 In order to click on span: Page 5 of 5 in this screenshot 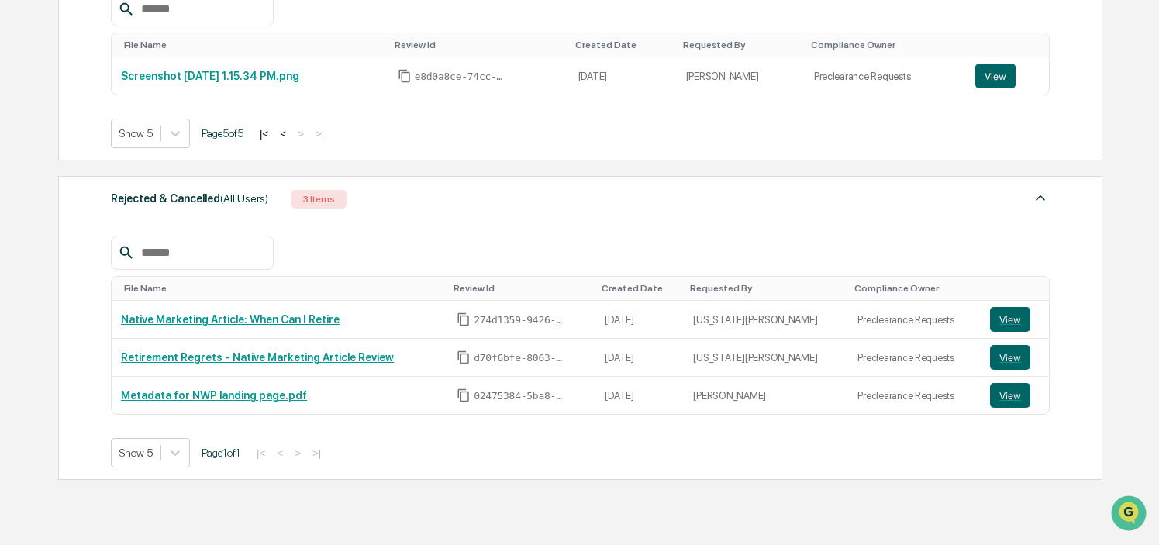, I will do `click(223, 133)`.